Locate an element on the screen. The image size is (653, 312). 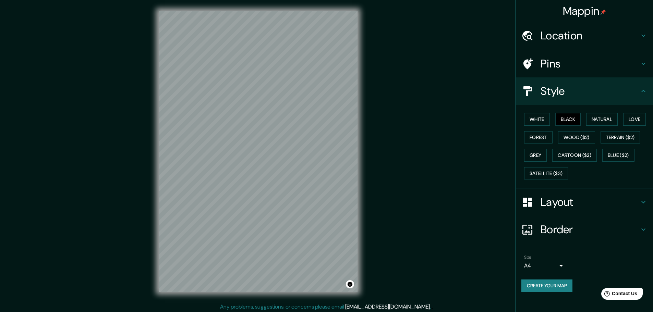
h4: Border is located at coordinates (590, 230).